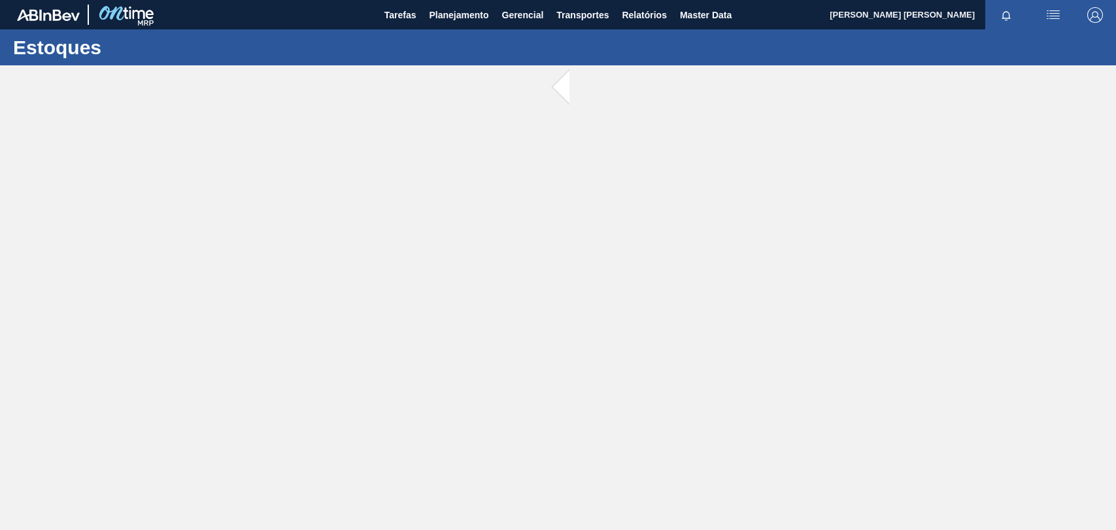 The width and height of the screenshot is (1116, 530). Describe the element at coordinates (582, 15) in the screenshot. I see `span: Transportes` at that location.